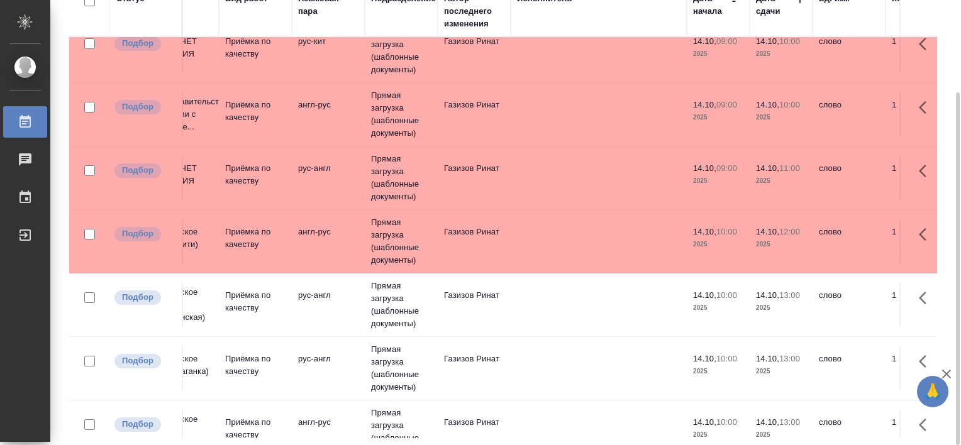 The image size is (961, 445). I want to click on td: рус-кит, so click(328, 51).